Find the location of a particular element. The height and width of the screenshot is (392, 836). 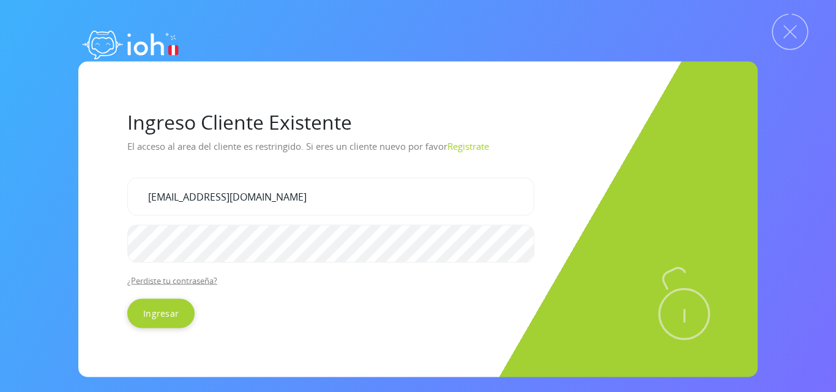

a: Registrate is located at coordinates (468, 146).